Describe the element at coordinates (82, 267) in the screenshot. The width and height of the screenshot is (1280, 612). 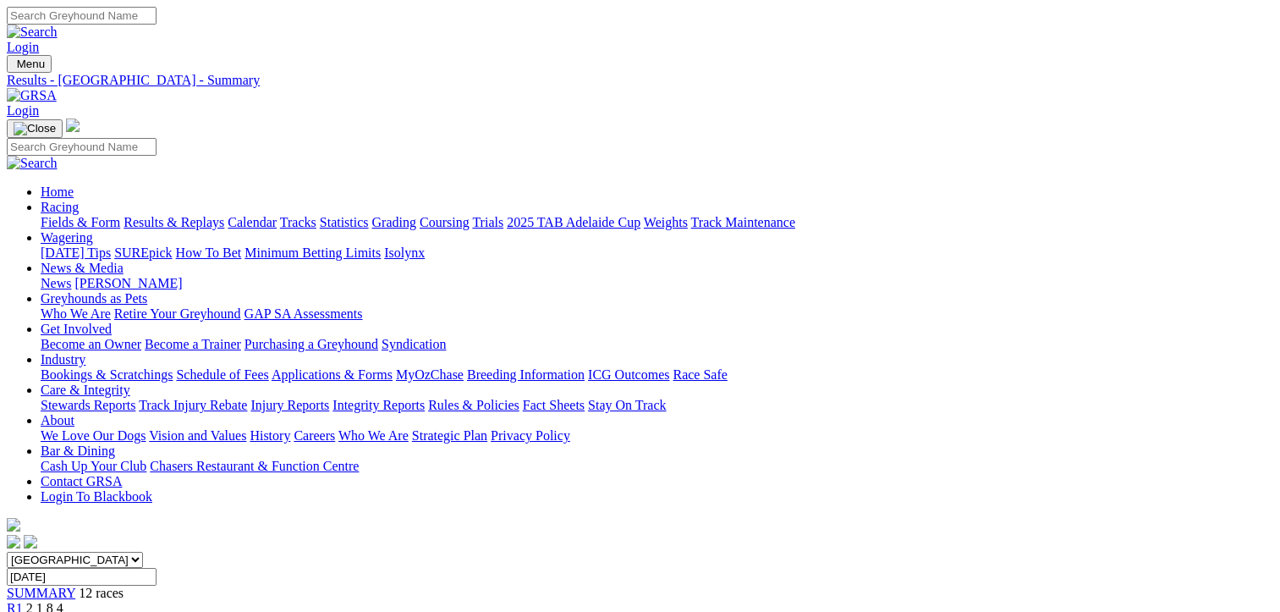
I see `a: News & Media` at that location.